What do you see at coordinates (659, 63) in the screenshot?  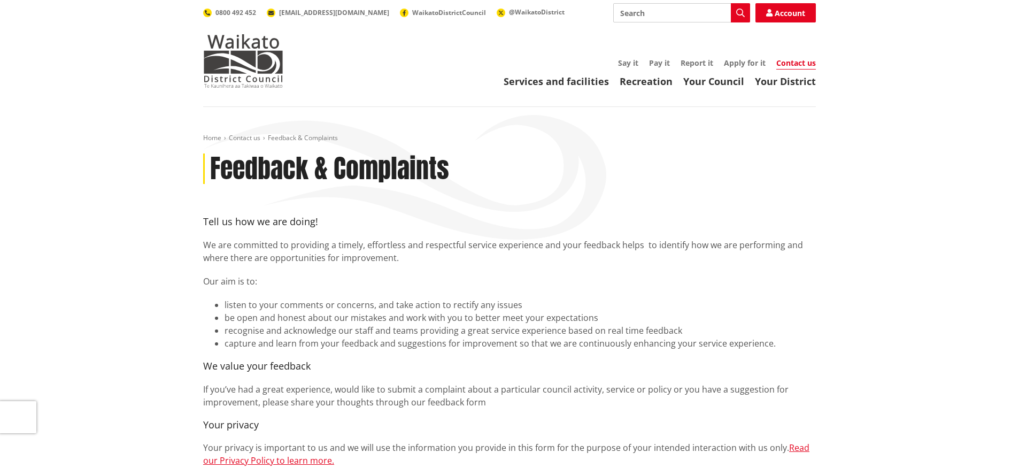 I see `a: Pay it` at bounding box center [659, 63].